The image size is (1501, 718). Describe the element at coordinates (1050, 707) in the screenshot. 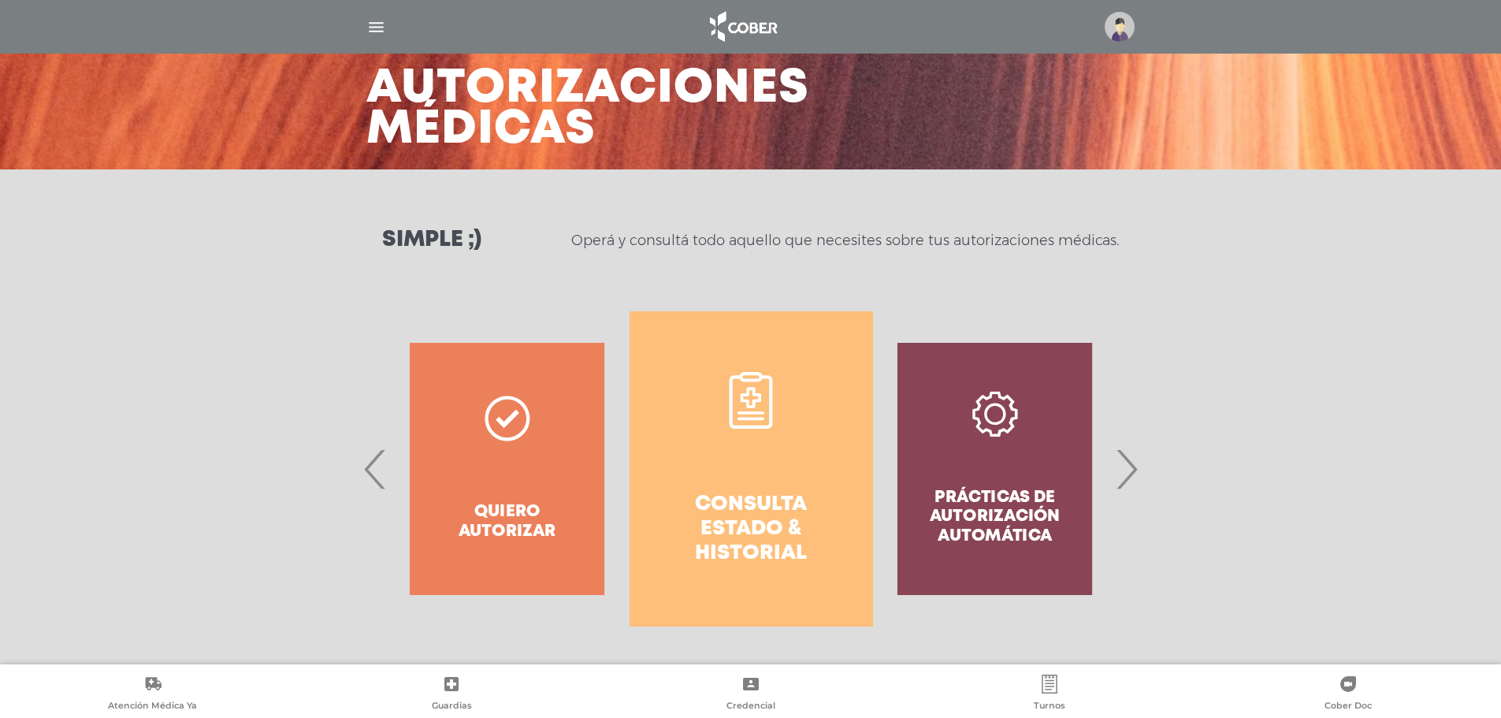

I see `span: Turnos` at that location.